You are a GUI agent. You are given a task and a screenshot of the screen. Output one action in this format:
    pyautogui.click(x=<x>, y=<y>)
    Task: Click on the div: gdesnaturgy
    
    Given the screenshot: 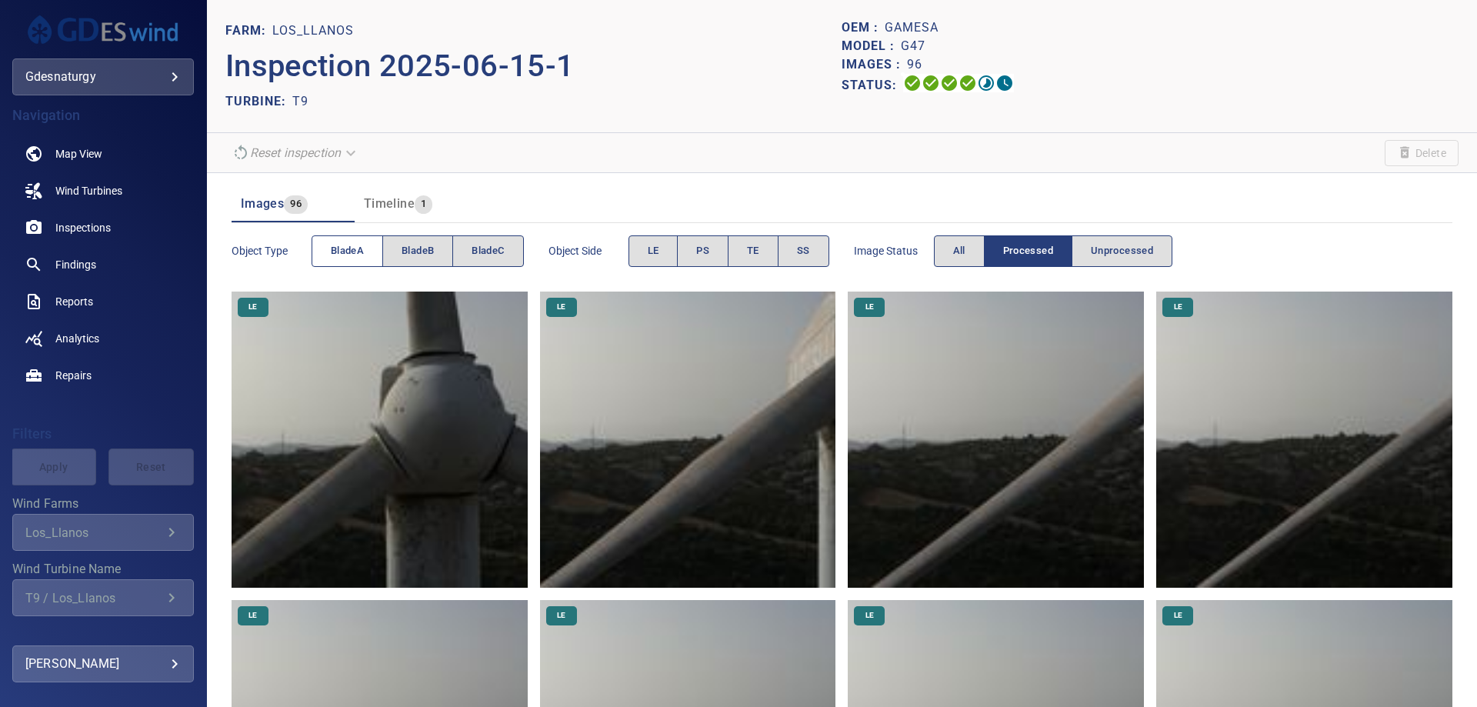 What is the action you would take?
    pyautogui.click(x=103, y=77)
    